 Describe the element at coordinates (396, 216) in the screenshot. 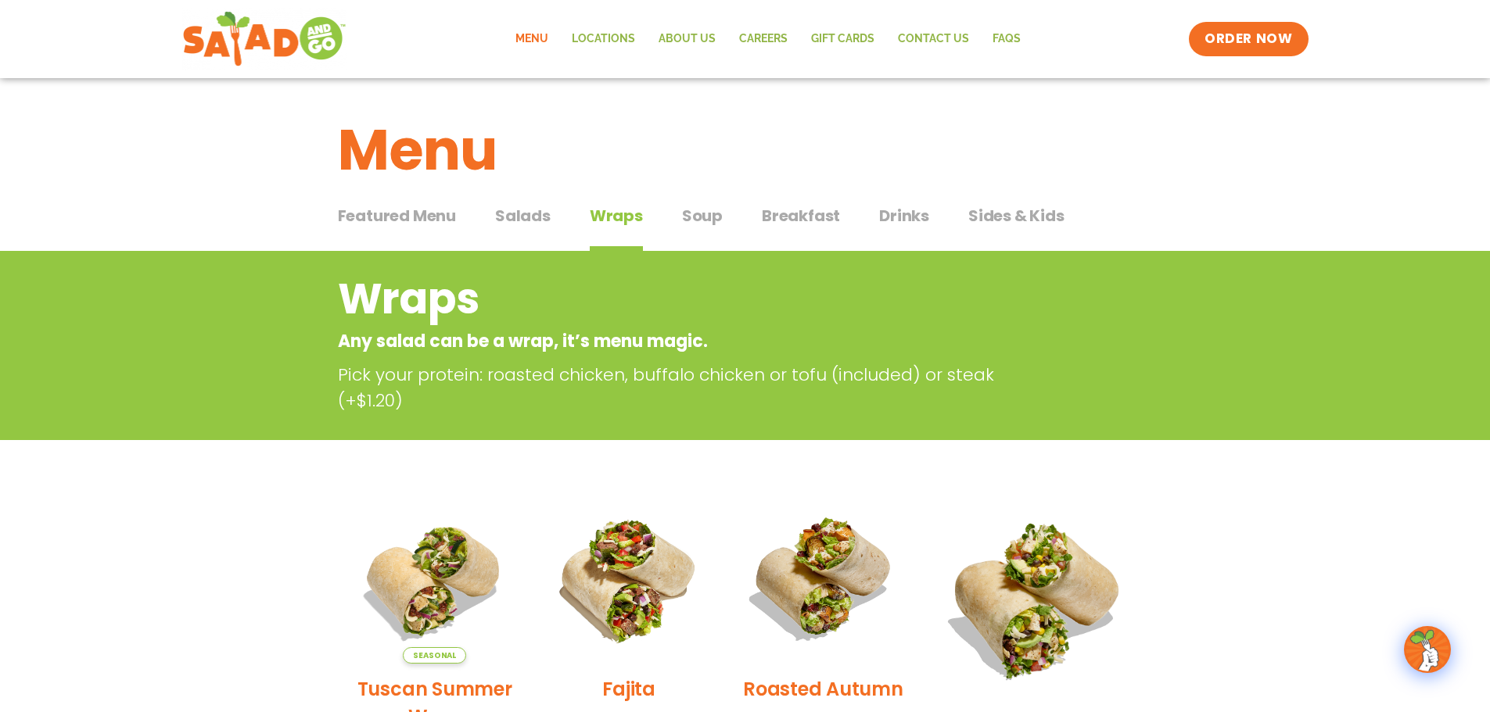

I see `span: Featured Menu` at that location.